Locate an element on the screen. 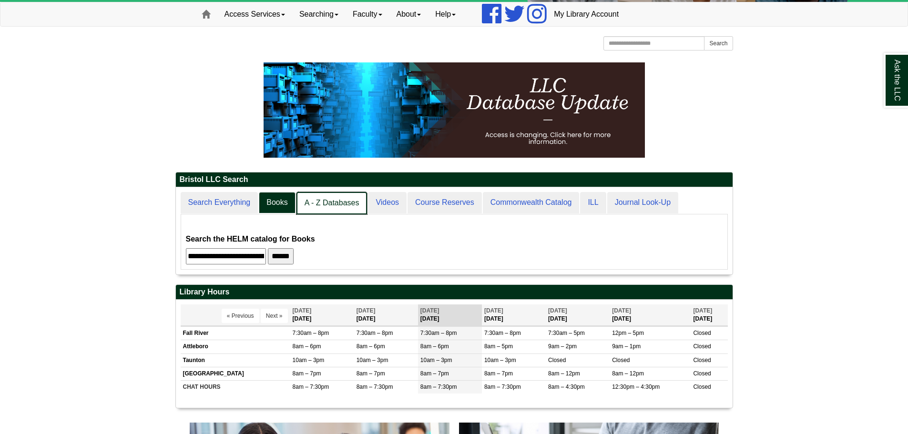 This screenshot has width=908, height=434. button: « Previous is located at coordinates (240, 316).